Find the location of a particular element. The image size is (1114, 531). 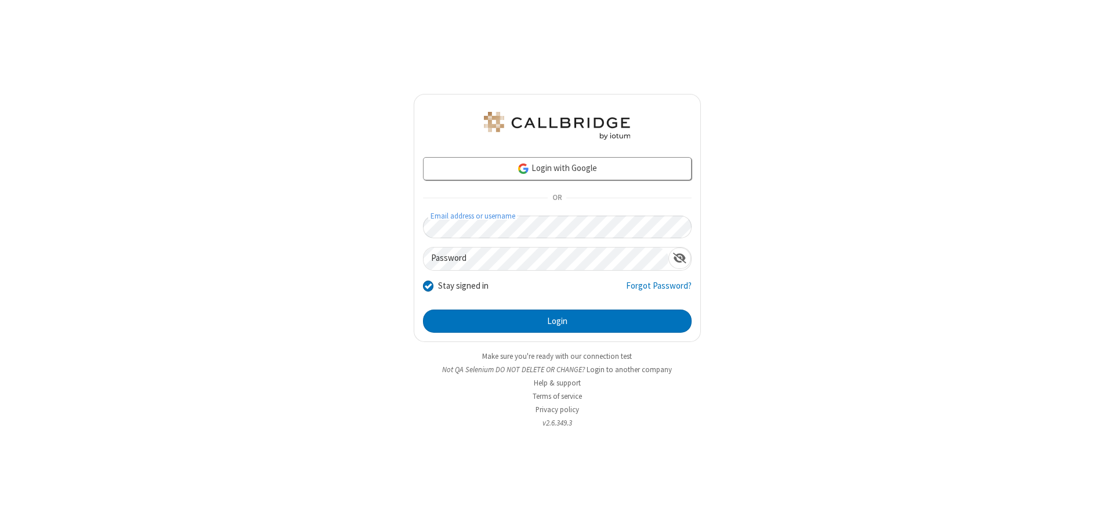

label: Stay signed in is located at coordinates (463, 286).